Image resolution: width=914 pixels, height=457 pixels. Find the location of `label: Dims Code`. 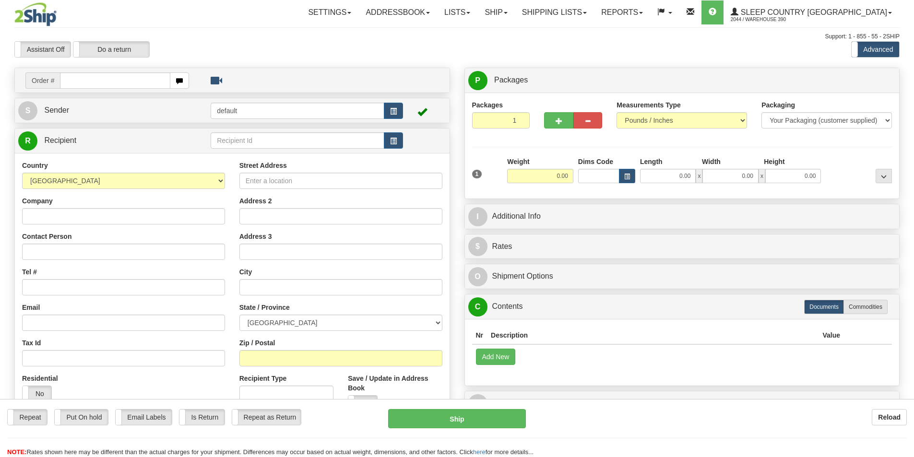

label: Dims Code is located at coordinates (596, 162).